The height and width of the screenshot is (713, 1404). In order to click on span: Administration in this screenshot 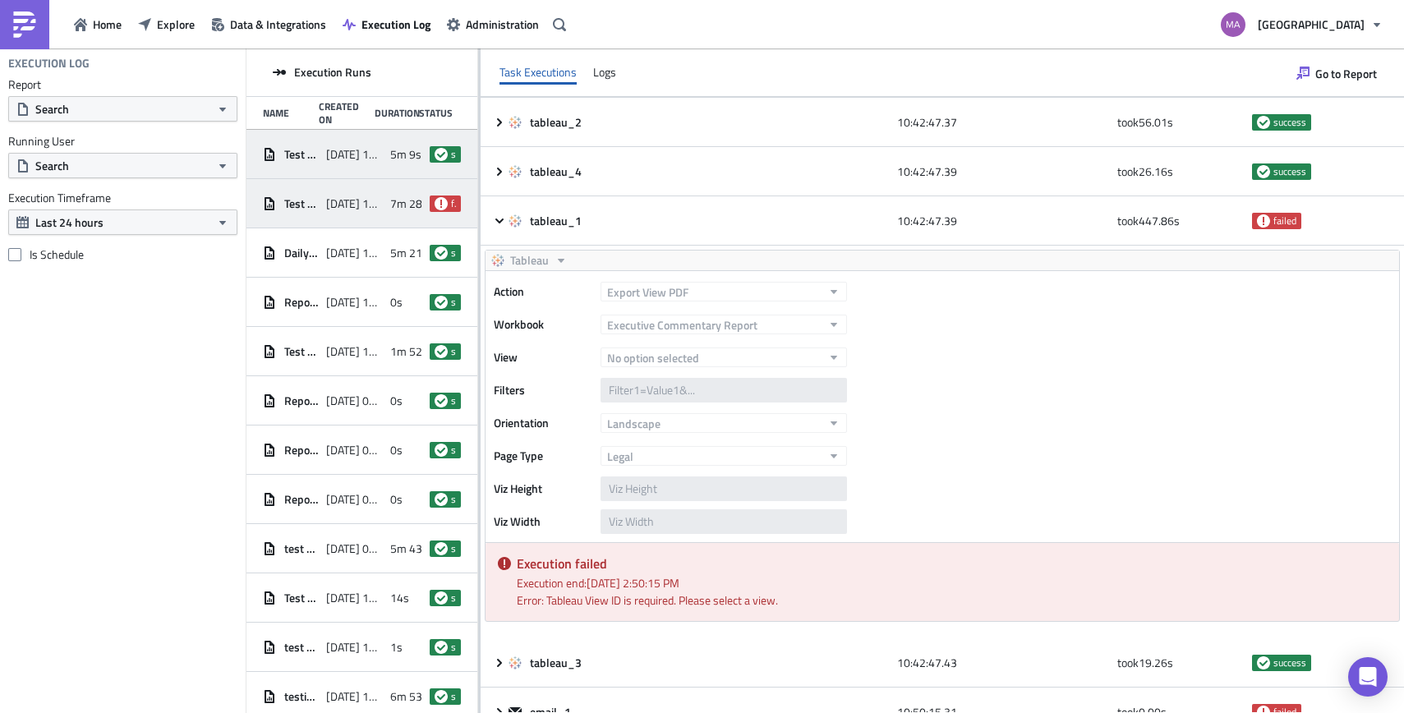, I will do `click(502, 24)`.